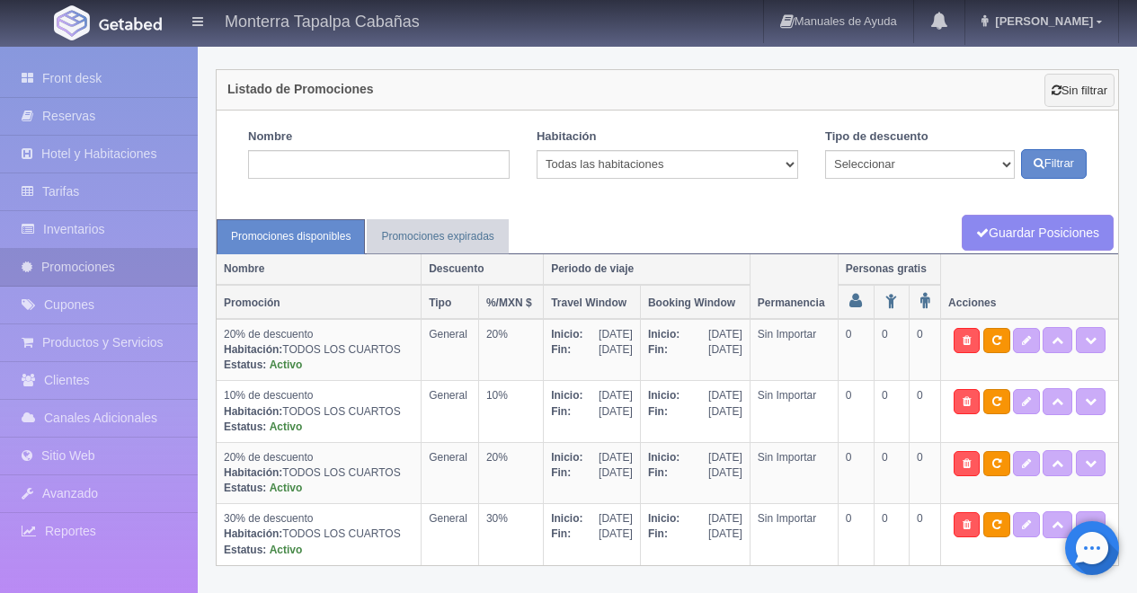 This screenshot has height=593, width=1137. What do you see at coordinates (270, 137) in the screenshot?
I see `label: Nombre` at bounding box center [270, 137].